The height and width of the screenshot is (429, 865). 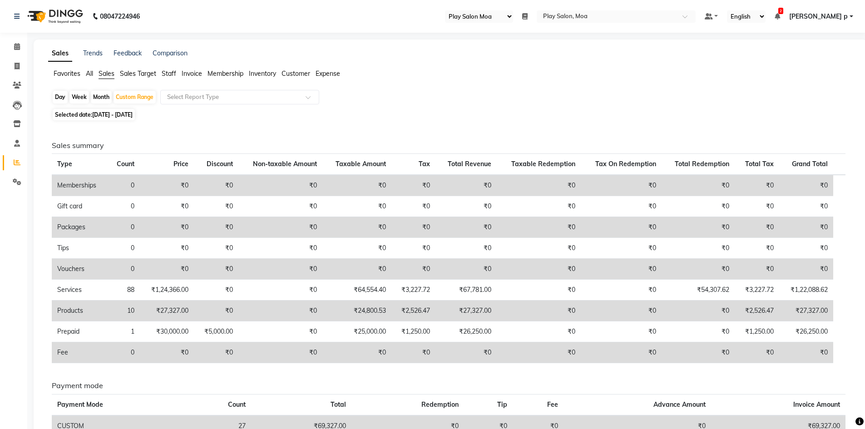 What do you see at coordinates (220, 164) in the screenshot?
I see `span: Discount` at bounding box center [220, 164].